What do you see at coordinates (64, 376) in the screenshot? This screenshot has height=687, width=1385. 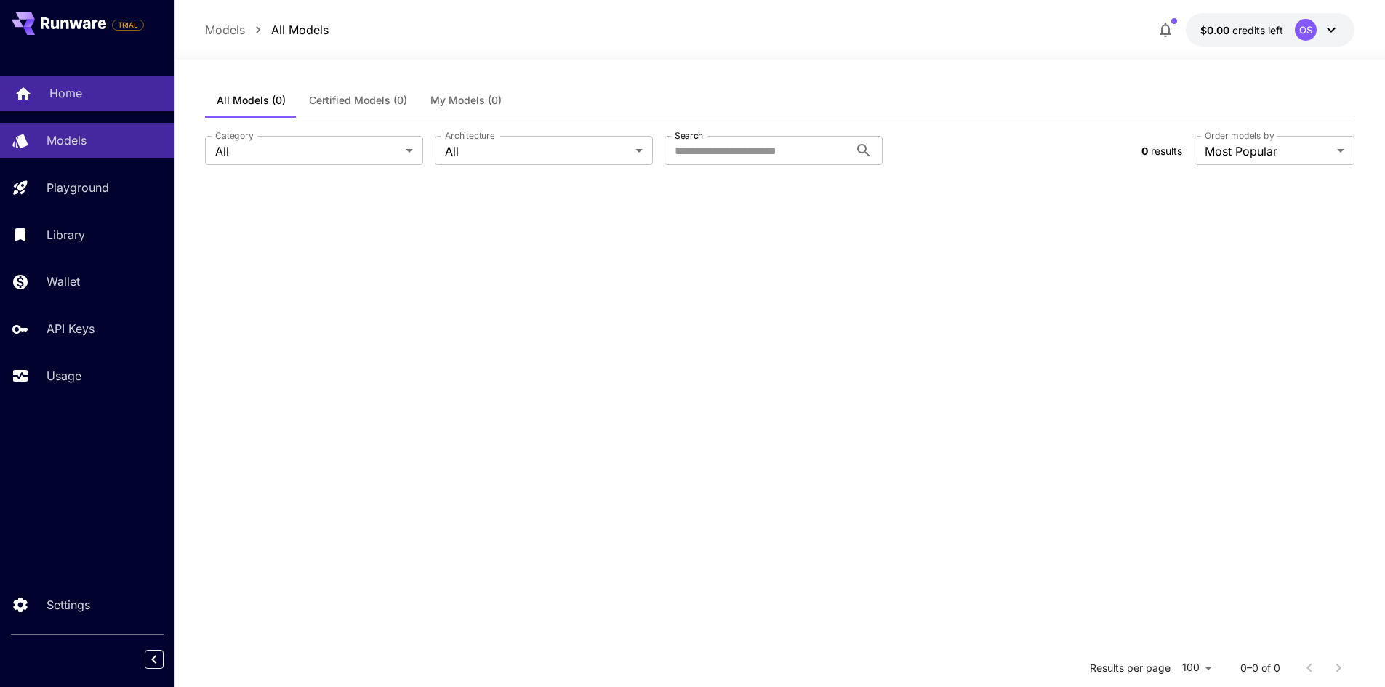 I see `p: Usage` at bounding box center [64, 376].